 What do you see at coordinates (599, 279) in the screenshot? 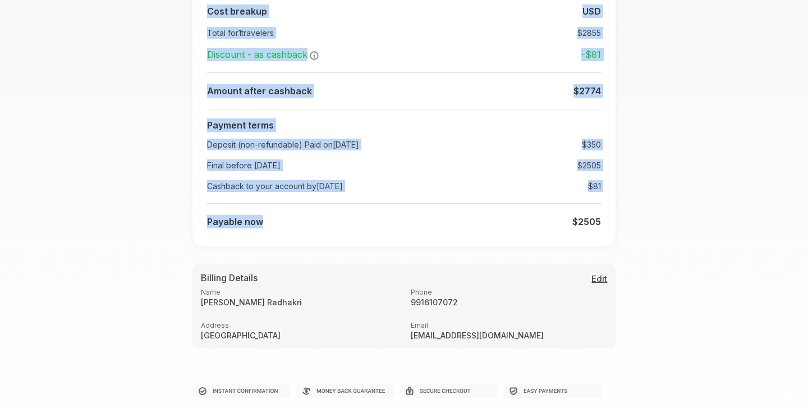
I see `button: Edit` at bounding box center [599, 279].